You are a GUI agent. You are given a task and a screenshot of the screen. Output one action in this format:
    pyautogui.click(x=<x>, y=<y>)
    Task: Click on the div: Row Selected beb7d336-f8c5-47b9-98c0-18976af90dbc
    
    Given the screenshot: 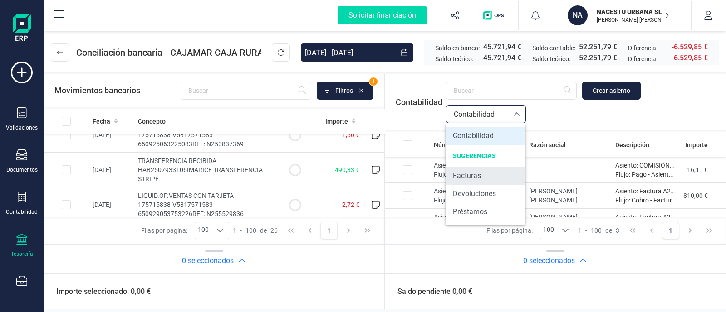 What is the action you would take?
    pyautogui.click(x=66, y=205)
    